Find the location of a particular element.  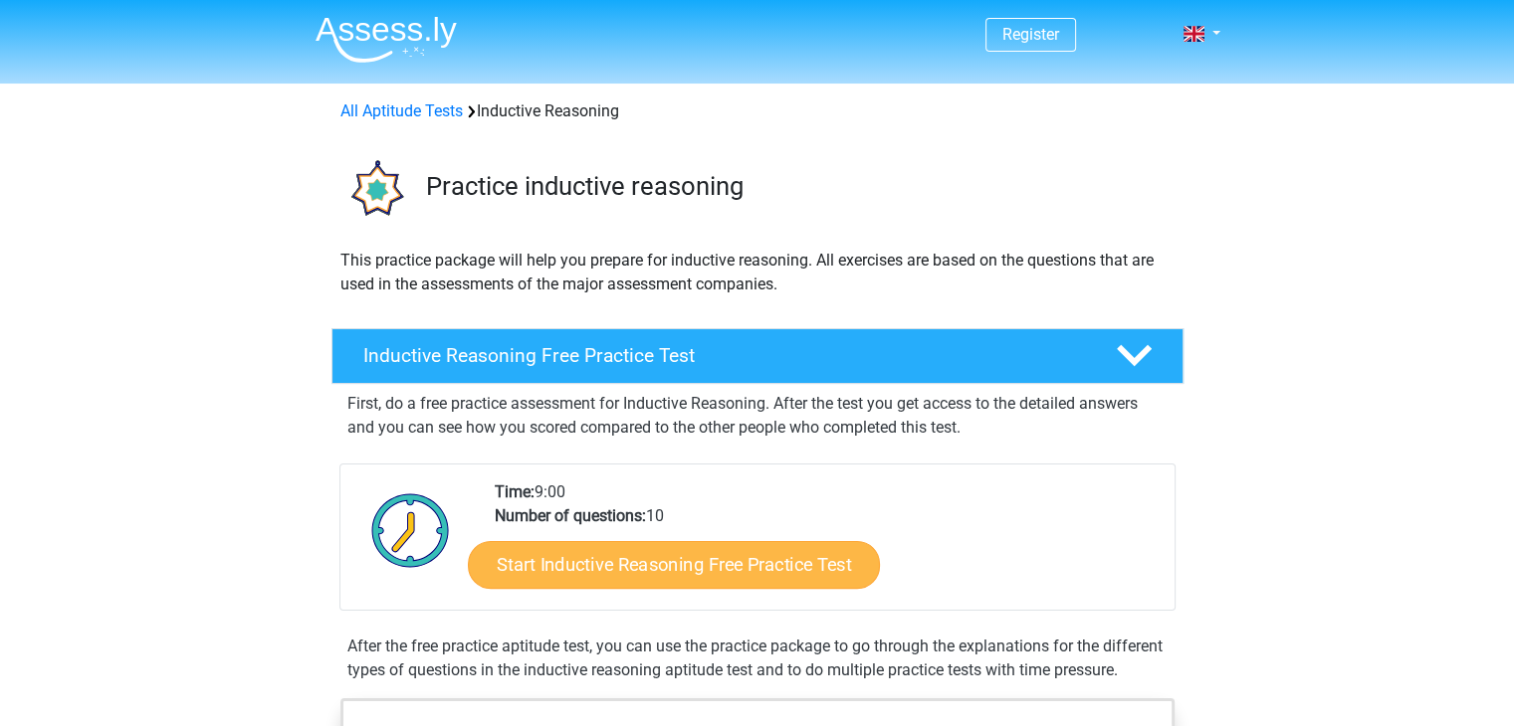

a: Start Inductive Reasoning Free Practice Test is located at coordinates (674, 564).